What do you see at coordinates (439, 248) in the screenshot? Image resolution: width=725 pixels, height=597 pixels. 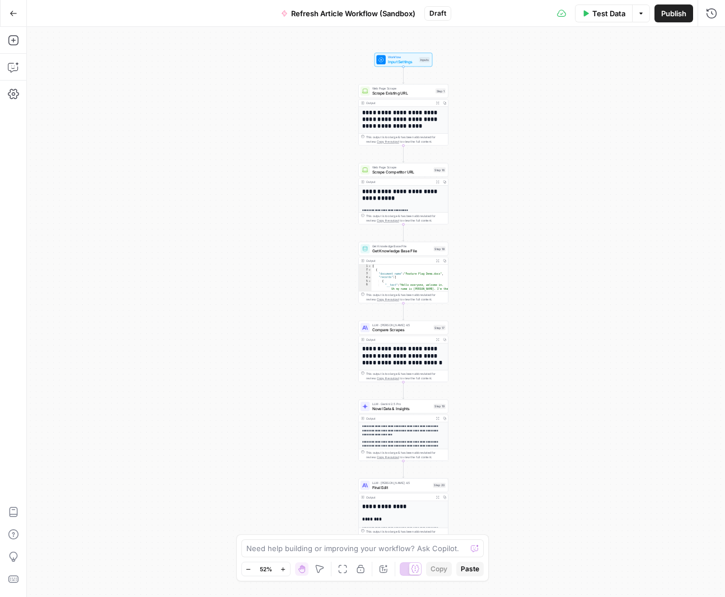 I see `div: Step 18` at bounding box center [439, 248].